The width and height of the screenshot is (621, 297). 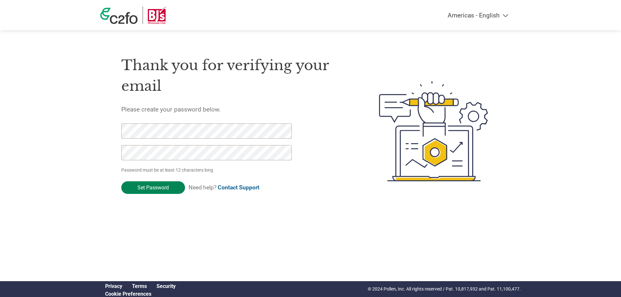 What do you see at coordinates (139, 286) in the screenshot?
I see `a: Terms` at bounding box center [139, 286].